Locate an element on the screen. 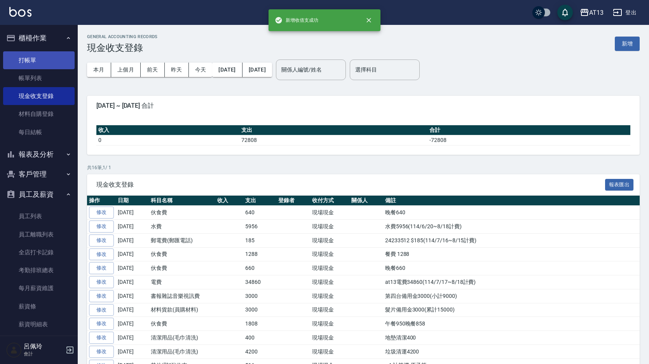 This screenshot has width=649, height=364. td: 書報雜誌音樂視訊費 is located at coordinates (182, 296).